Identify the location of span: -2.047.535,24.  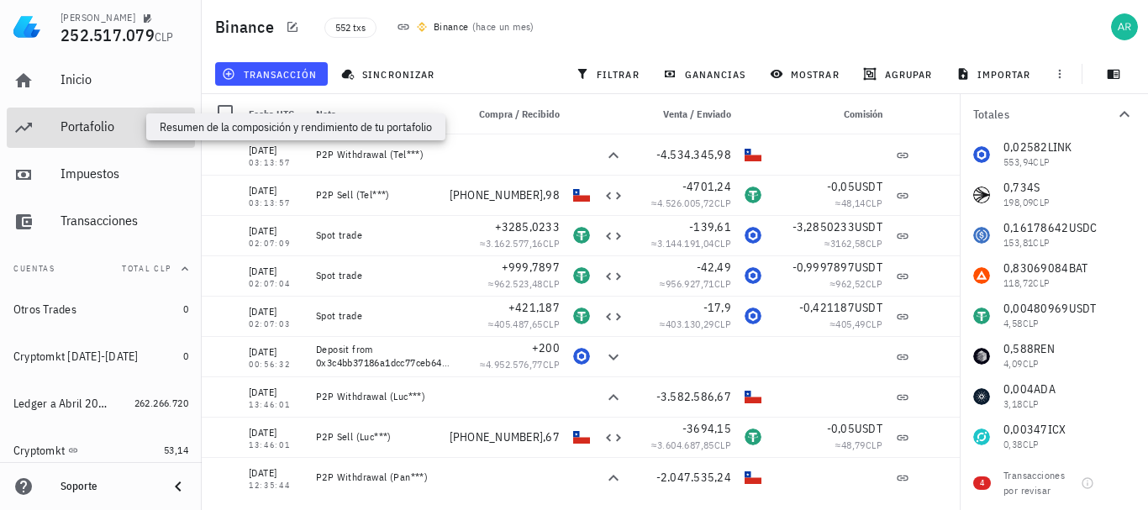
(693, 477).